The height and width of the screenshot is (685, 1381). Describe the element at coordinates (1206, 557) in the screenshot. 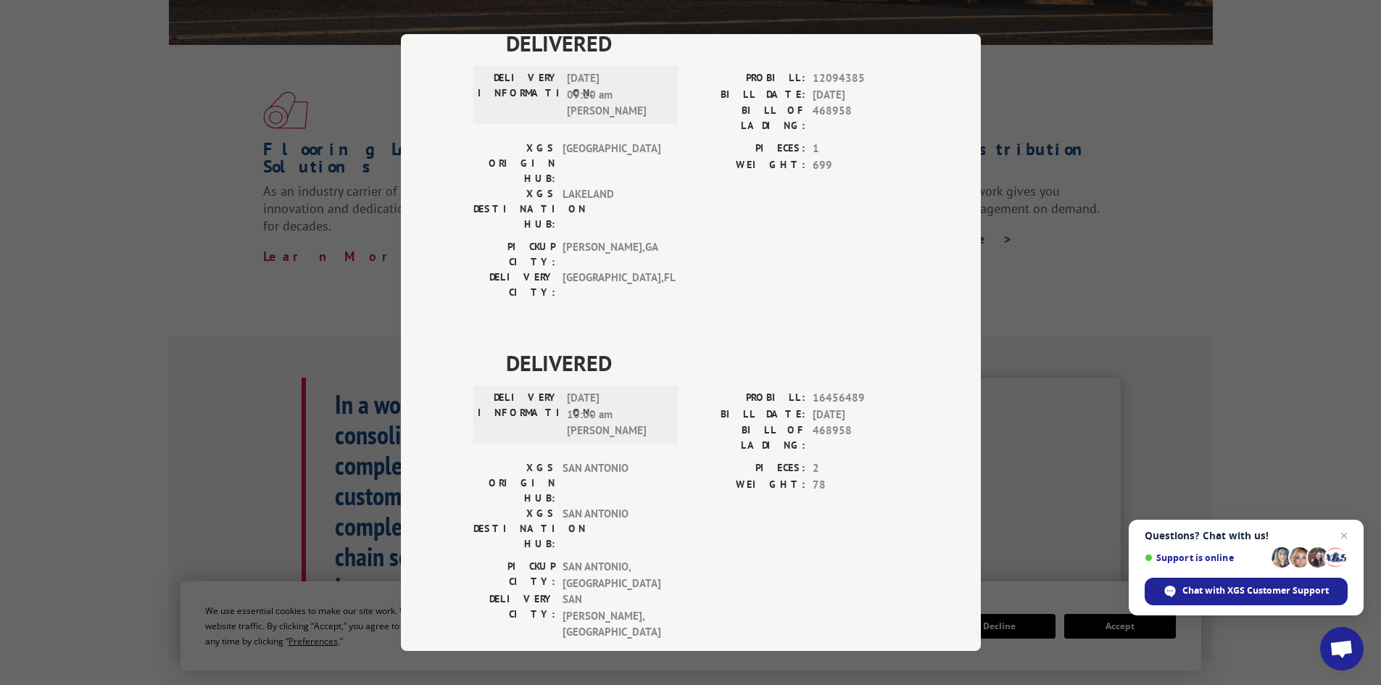

I see `span: Support is online` at that location.